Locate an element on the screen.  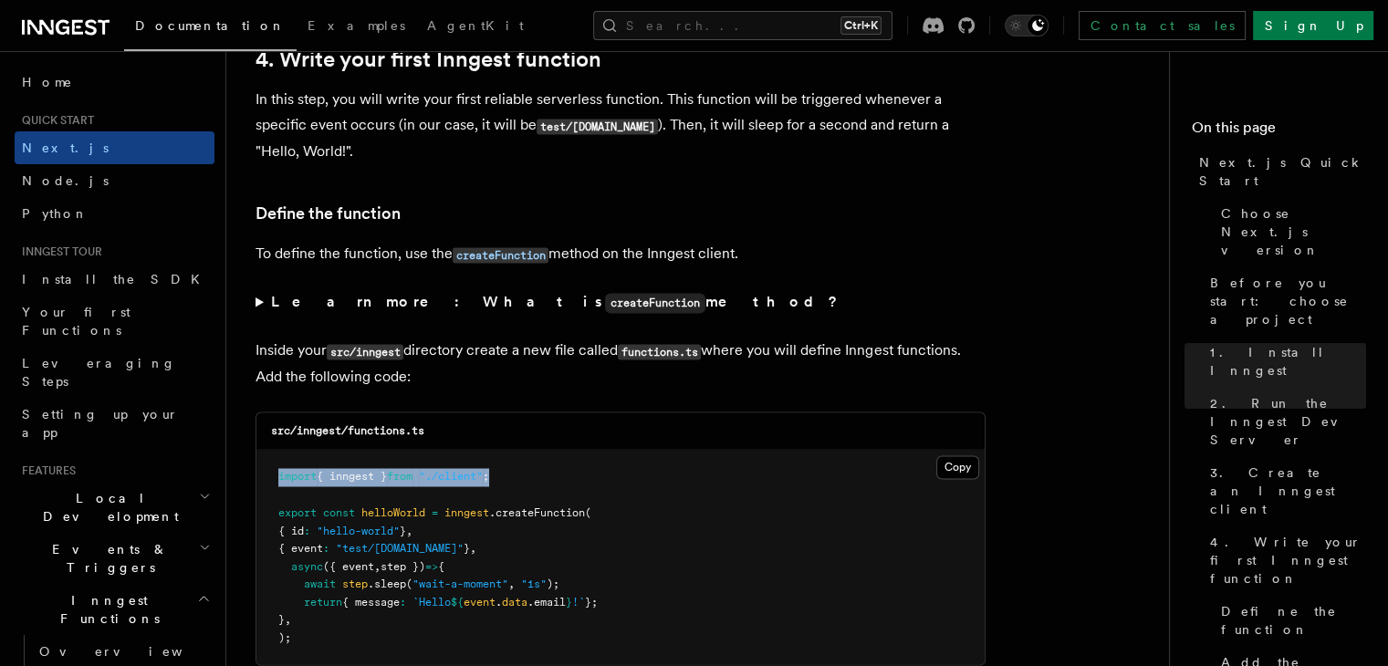
span: ({ event is located at coordinates (349, 566).